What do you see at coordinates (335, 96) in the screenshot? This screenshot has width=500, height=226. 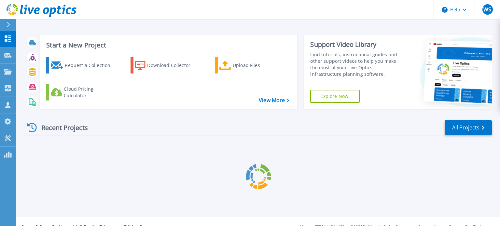 I see `a: Explore Now!` at bounding box center [335, 96].